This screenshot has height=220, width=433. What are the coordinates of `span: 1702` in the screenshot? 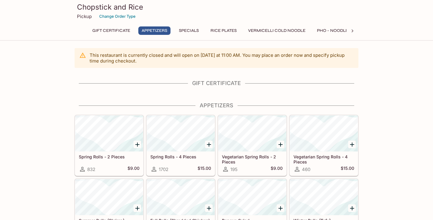 It's located at (164, 169).